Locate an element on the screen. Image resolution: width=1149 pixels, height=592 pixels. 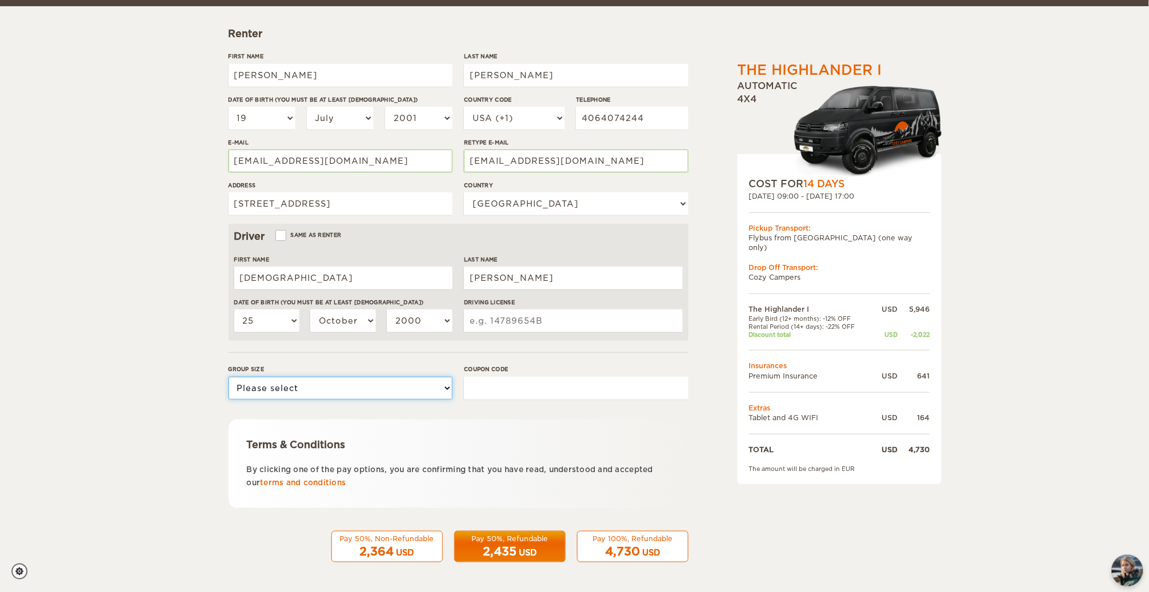
button: Pay 100%, Refundable 4,730 USD is located at coordinates (632, 547).